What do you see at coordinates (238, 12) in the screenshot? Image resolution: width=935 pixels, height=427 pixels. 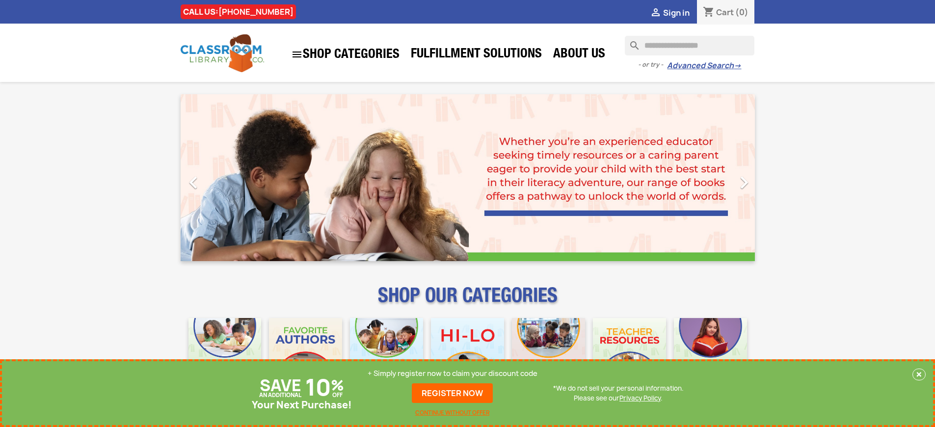 I see `div: CALL US:` at bounding box center [238, 12].